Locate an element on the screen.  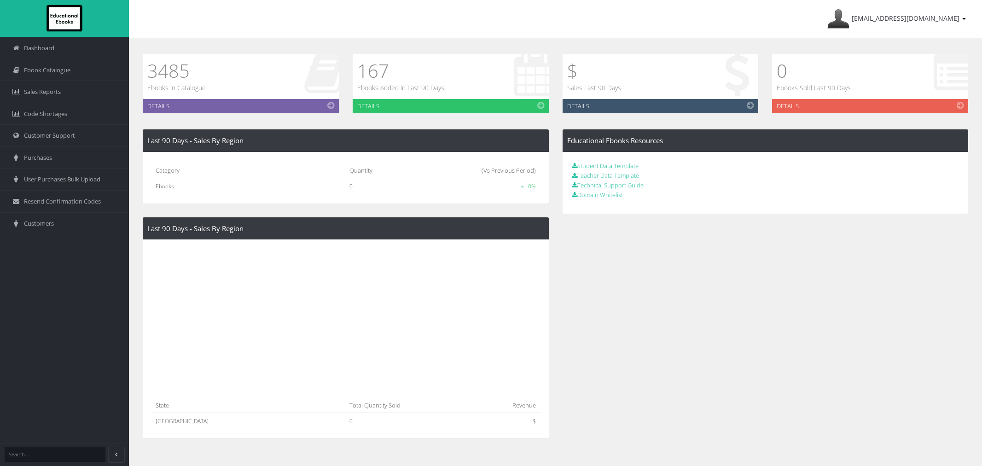
h1: 0 is located at coordinates (813, 71).